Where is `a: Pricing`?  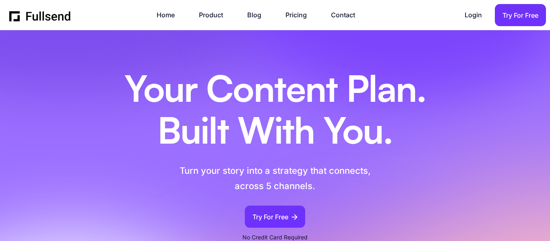 a: Pricing is located at coordinates (300, 15).